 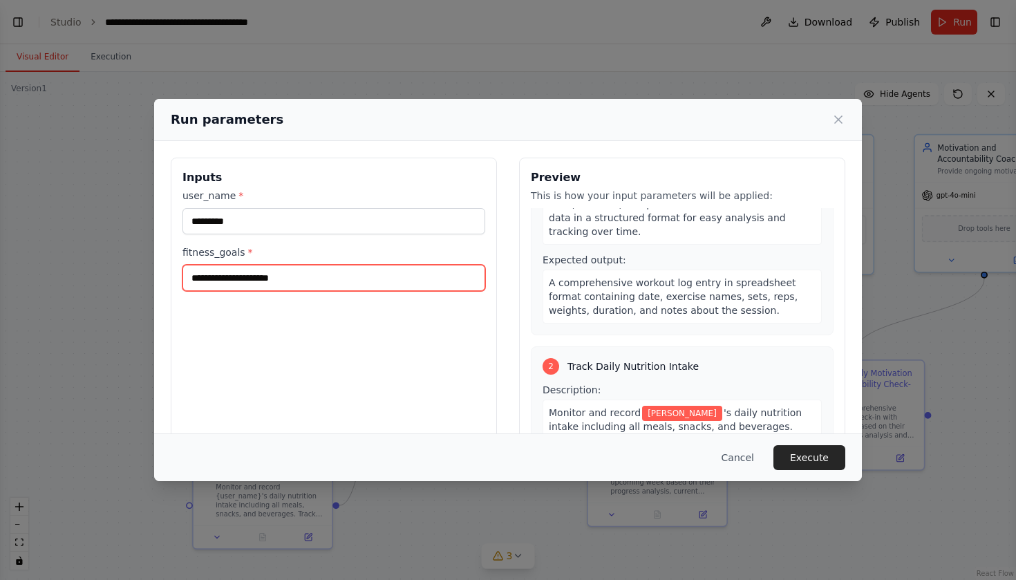 What do you see at coordinates (227, 120) in the screenshot?
I see `h2: Run parameters` at bounding box center [227, 120].